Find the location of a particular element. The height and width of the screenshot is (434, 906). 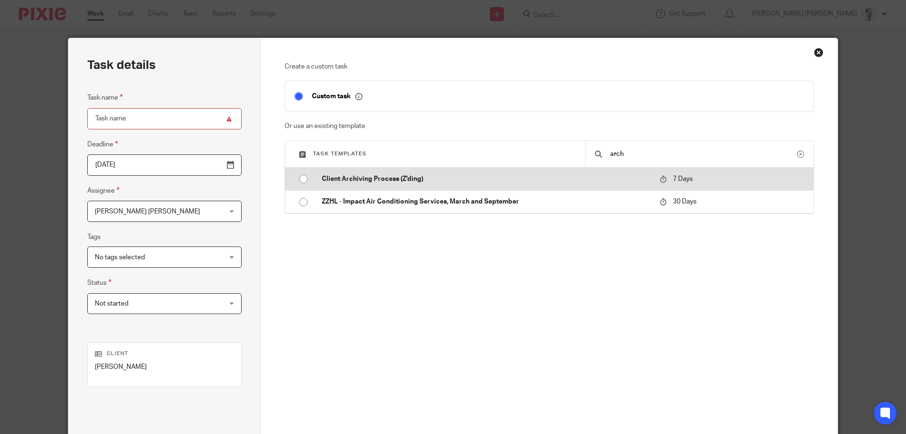

p: Or use an existing template is located at coordinates (549, 126).